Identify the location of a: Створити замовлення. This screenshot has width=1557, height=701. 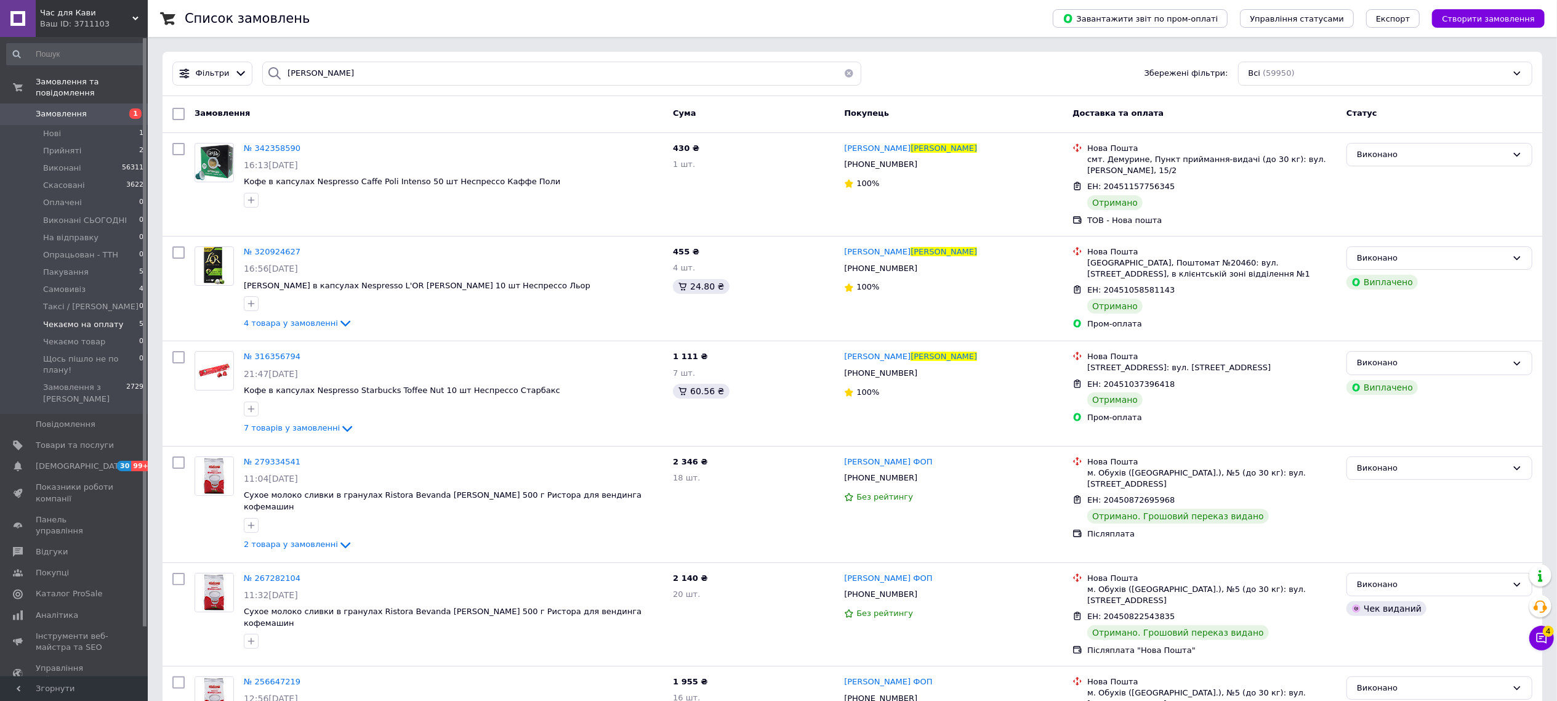
(1482, 18).